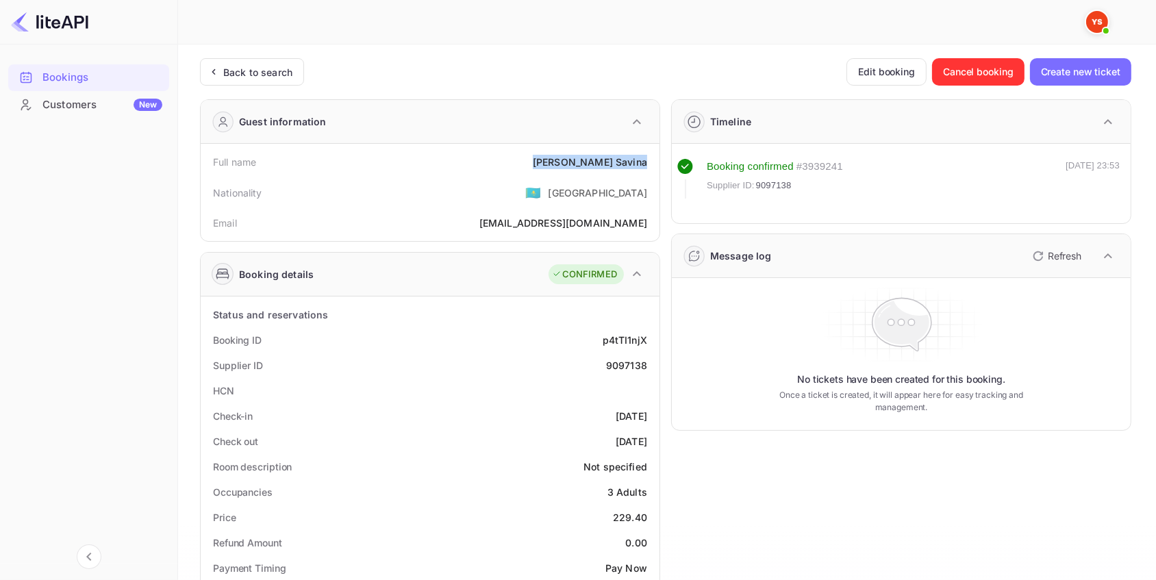 The image size is (1156, 580). What do you see at coordinates (1055, 256) in the screenshot?
I see `button: Refresh` at bounding box center [1055, 256].